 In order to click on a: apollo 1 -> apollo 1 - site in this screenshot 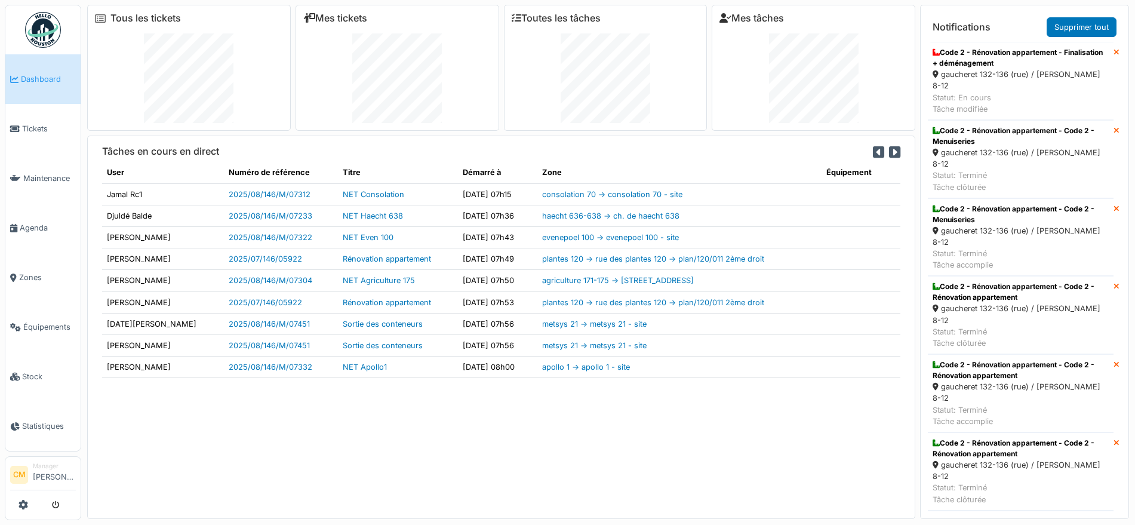, I will do `click(585, 366)`.